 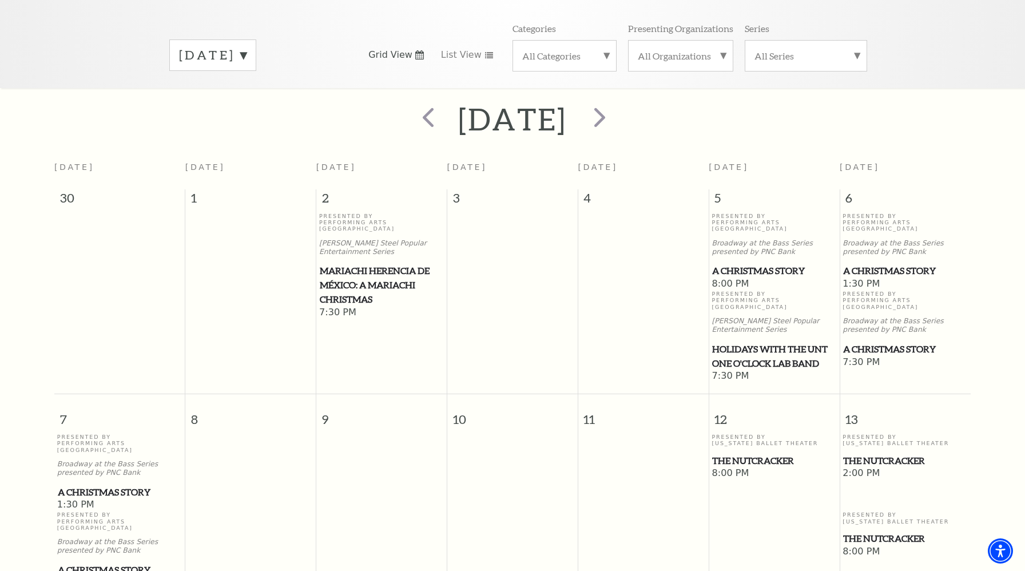 What do you see at coordinates (806, 56) in the screenshot?
I see `label: All Series` at bounding box center [806, 56].